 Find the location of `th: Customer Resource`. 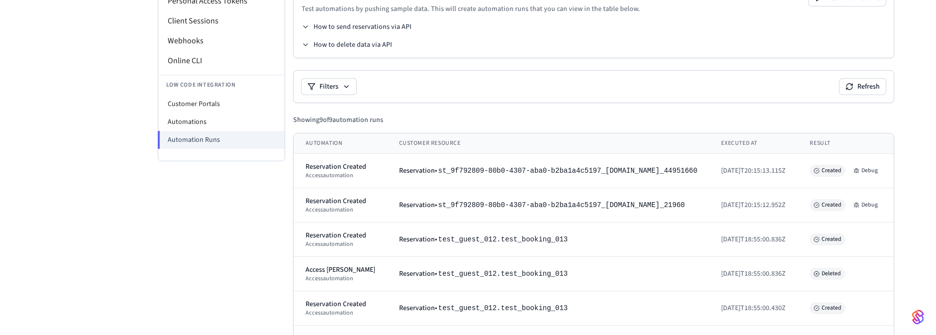

th: Customer Resource is located at coordinates (548, 143).